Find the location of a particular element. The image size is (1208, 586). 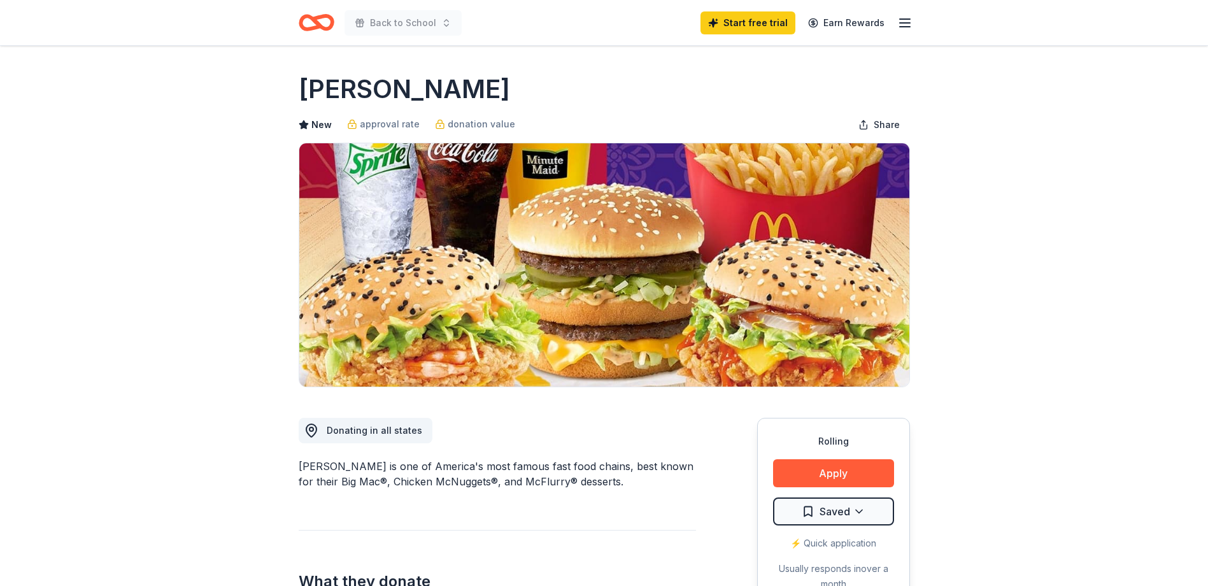

span: Share is located at coordinates (886, 125).